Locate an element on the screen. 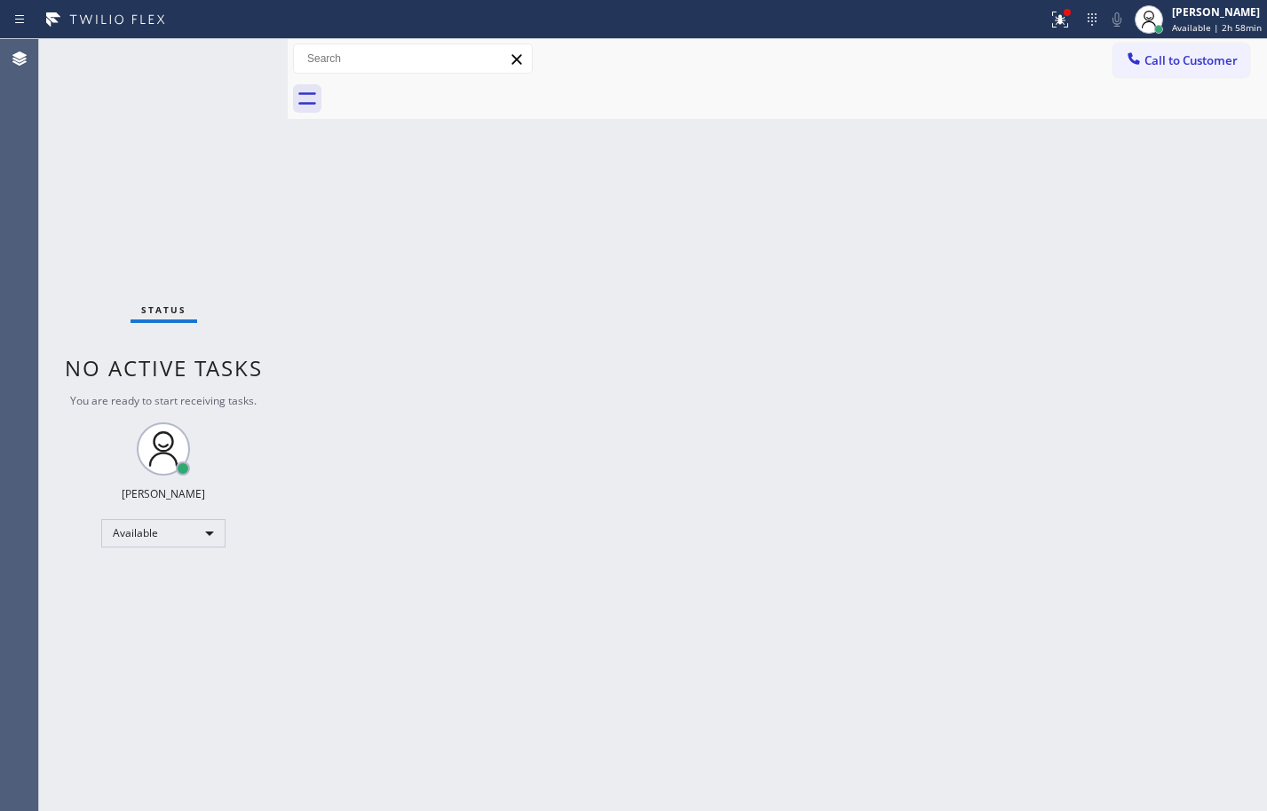  span: Available | 2h 58min is located at coordinates (1216, 28).